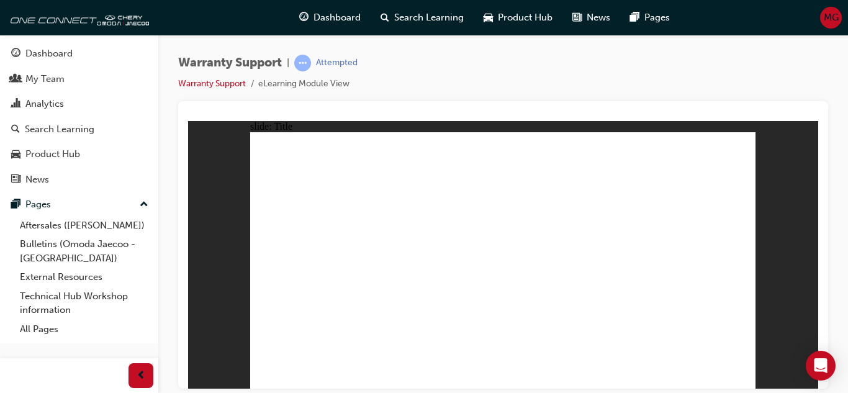  Describe the element at coordinates (78, 17) in the screenshot. I see `img: oneconnect` at that location.